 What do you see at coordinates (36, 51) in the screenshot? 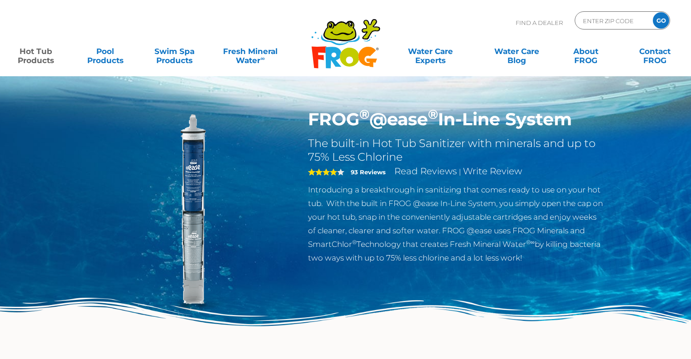
I see `a: Hot TubProducts` at bounding box center [36, 51].